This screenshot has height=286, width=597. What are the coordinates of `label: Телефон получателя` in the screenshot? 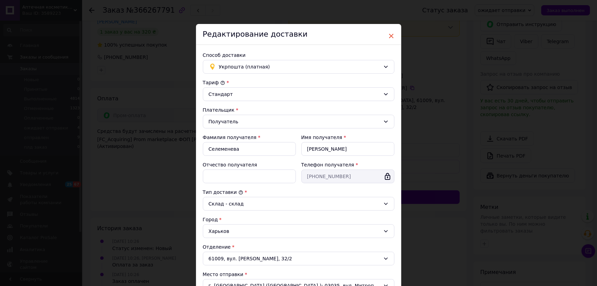 It's located at (328, 164).